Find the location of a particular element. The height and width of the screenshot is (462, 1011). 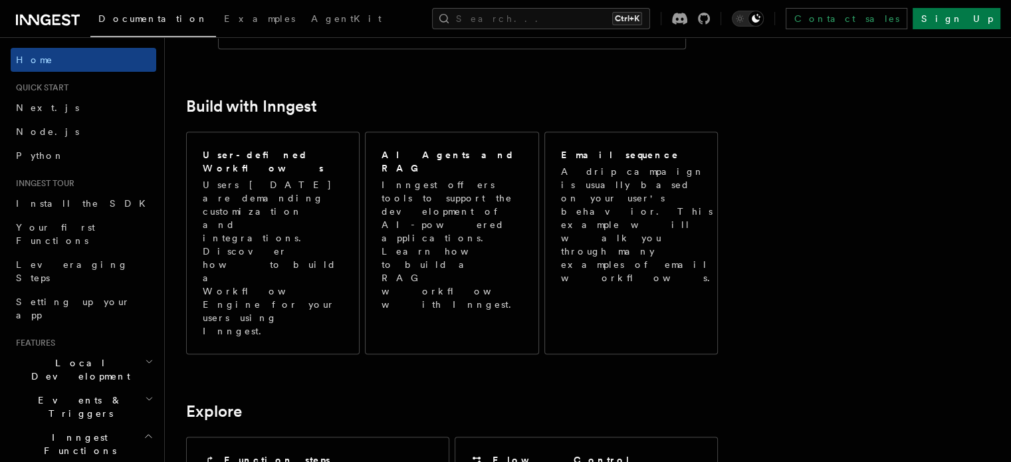

span: Home is located at coordinates (35, 60).